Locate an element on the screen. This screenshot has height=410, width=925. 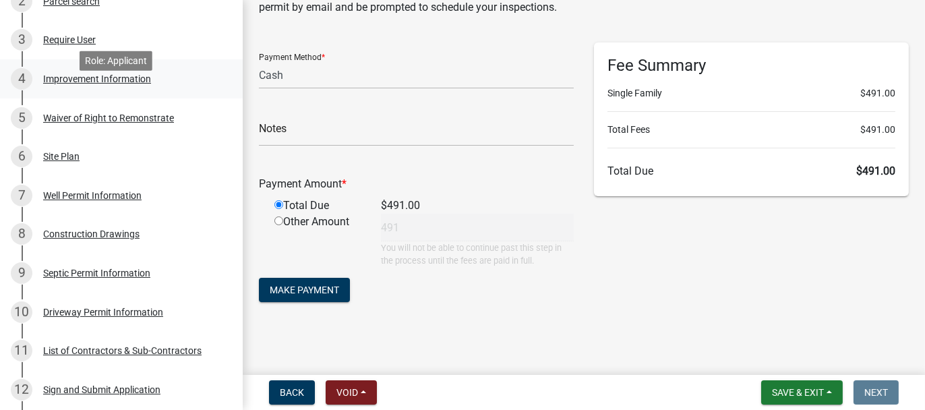
div: Total Due is located at coordinates (318, 206).